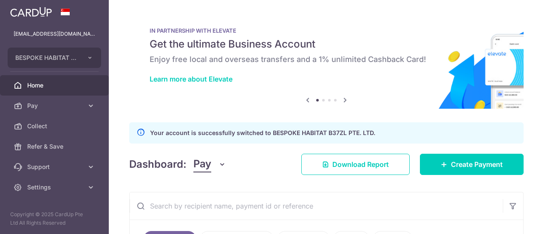  What do you see at coordinates (326, 60) in the screenshot?
I see `h6: Enjoy free local and overseas transfers and a 1% unlimited Cashback Card!` at bounding box center [326, 60].